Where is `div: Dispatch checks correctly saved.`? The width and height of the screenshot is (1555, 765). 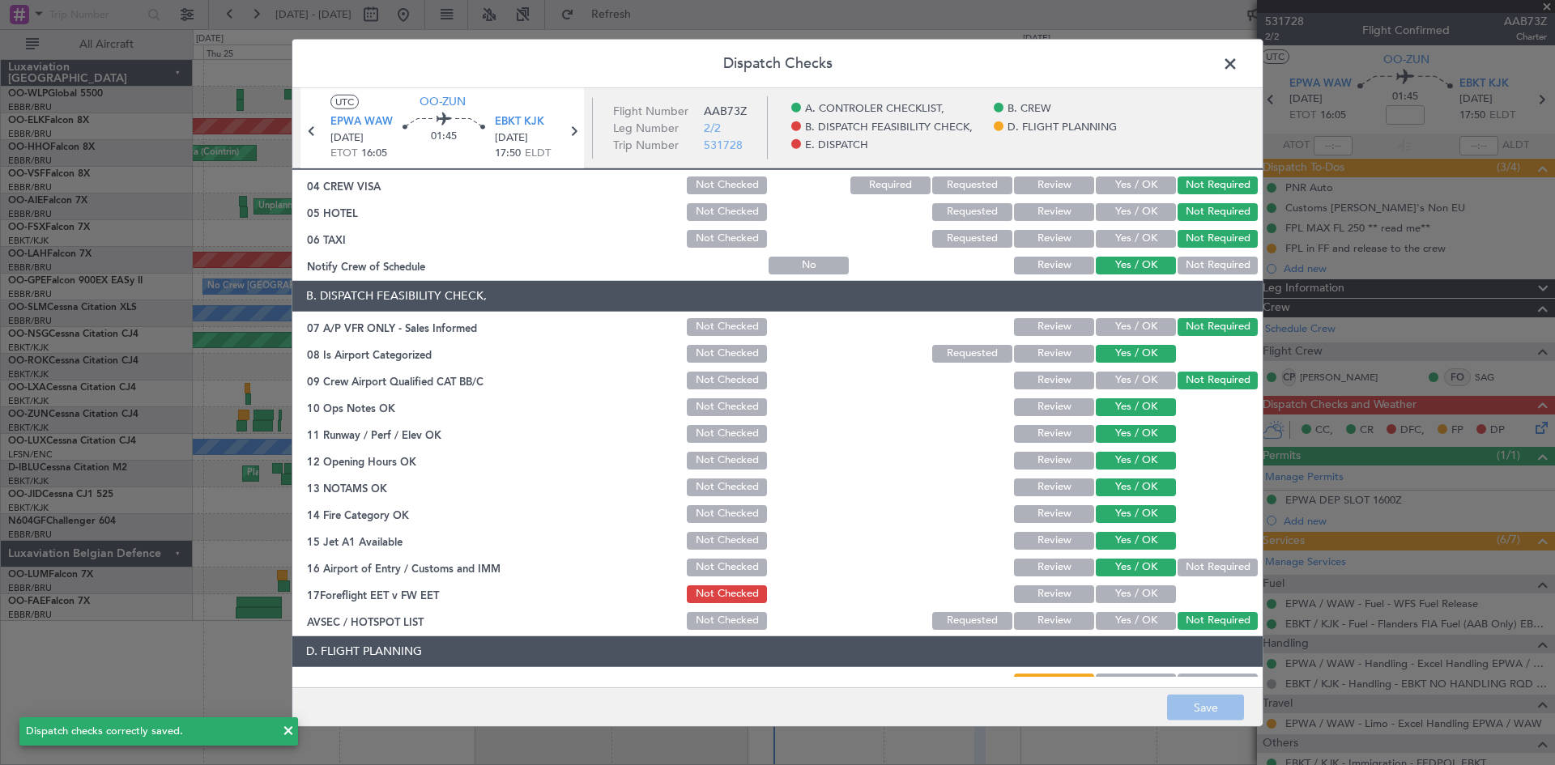 div: Dispatch checks correctly saved. is located at coordinates (150, 732).